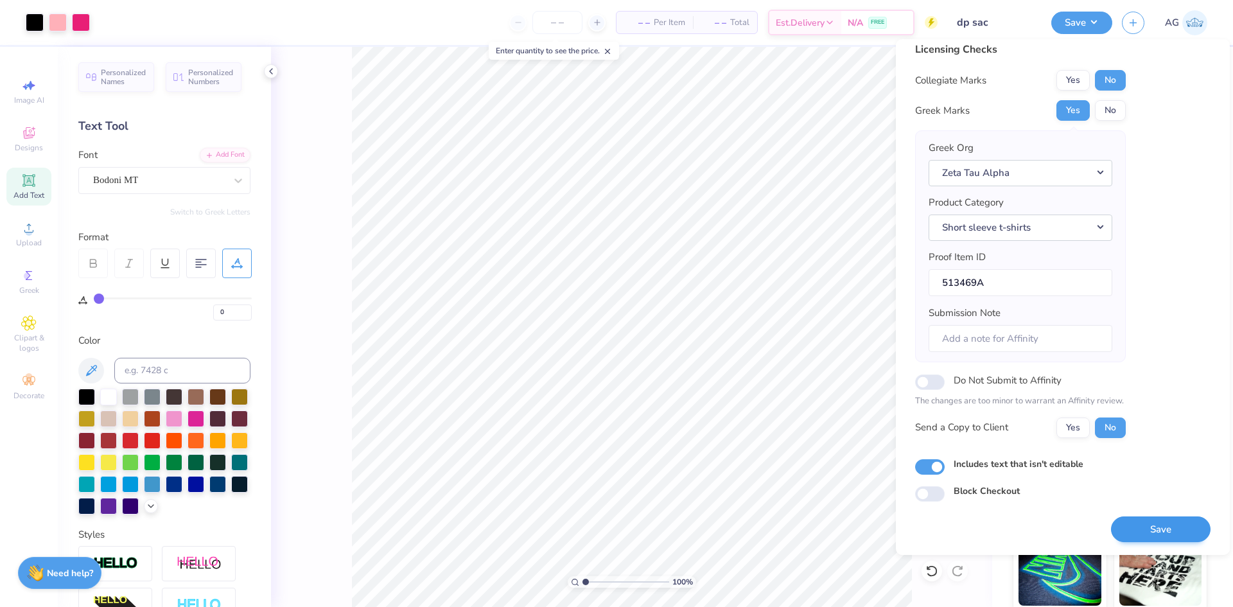 This screenshot has width=1233, height=607. Describe the element at coordinates (210, 212) in the screenshot. I see `button: Switch to Greek Letters` at that location.